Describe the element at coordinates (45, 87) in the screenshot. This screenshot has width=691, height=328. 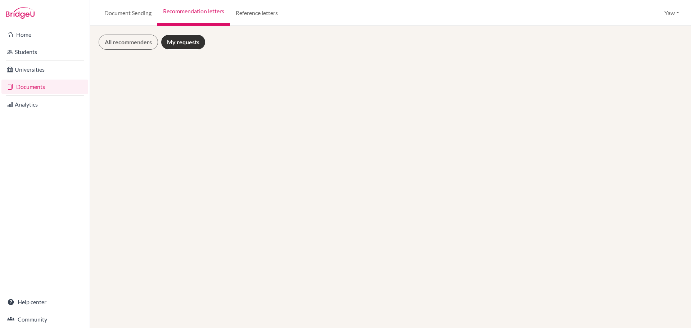
I see `a: Documents` at that location.